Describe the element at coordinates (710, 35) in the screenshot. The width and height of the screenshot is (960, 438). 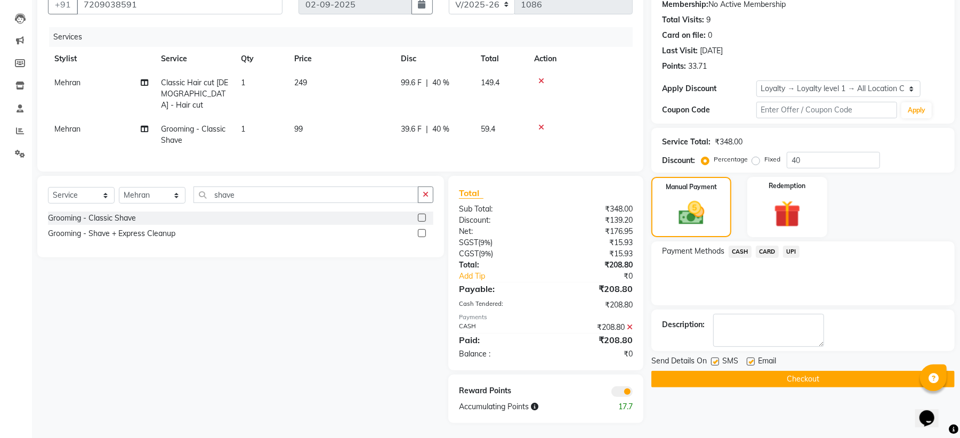
I see `div: 0` at that location.